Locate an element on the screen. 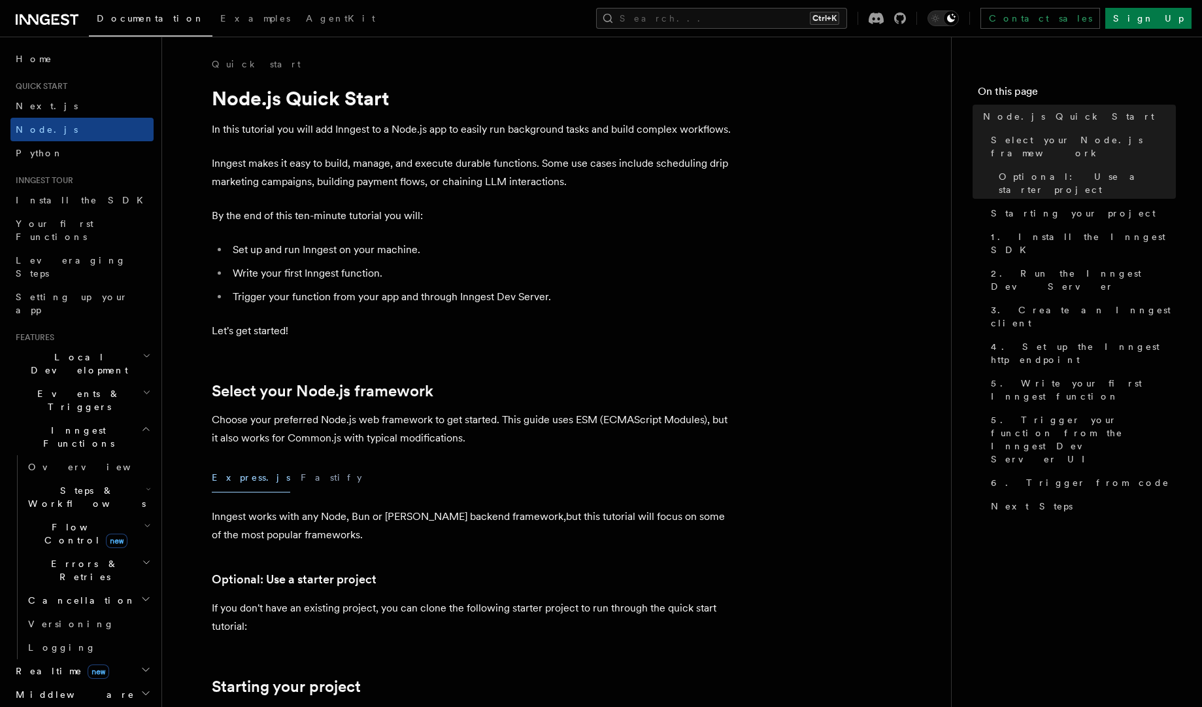  span: 6. Trigger from code is located at coordinates (1080, 483).